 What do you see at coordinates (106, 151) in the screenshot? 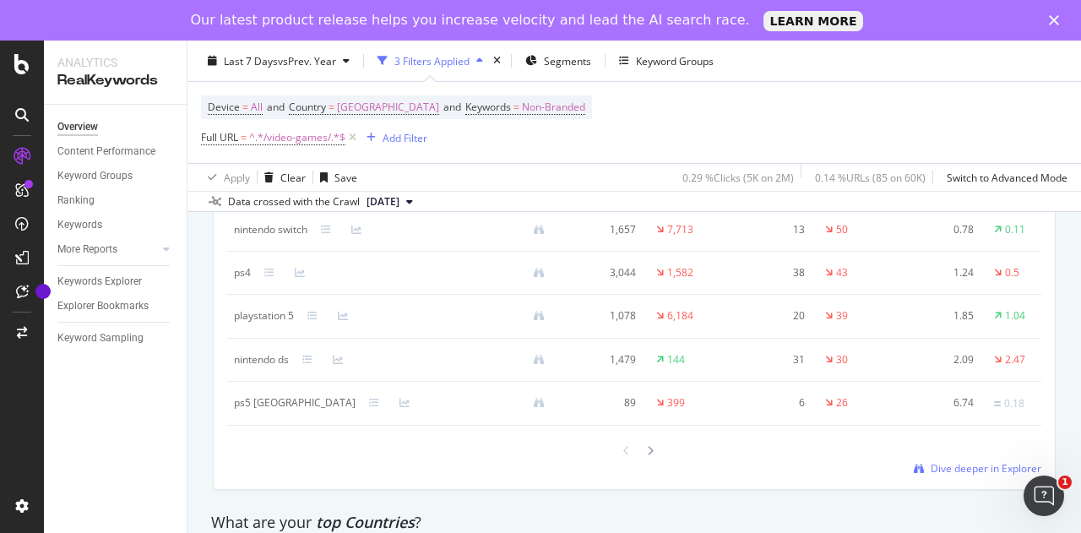
I see `div: Content Performance` at bounding box center [106, 151].